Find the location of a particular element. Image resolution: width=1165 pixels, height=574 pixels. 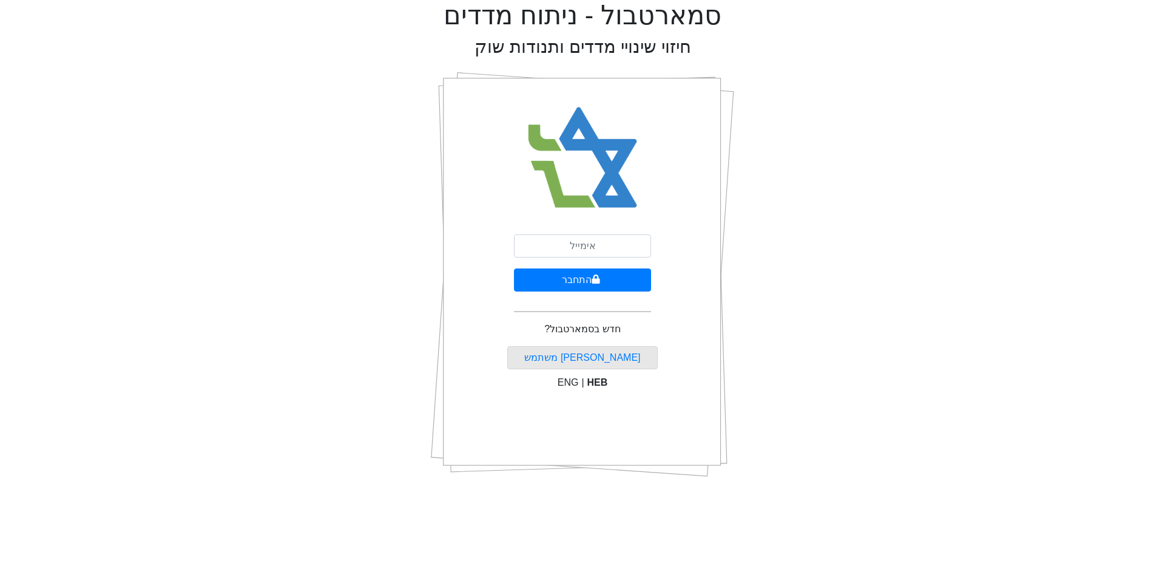

input: אימייל is located at coordinates (583, 246).